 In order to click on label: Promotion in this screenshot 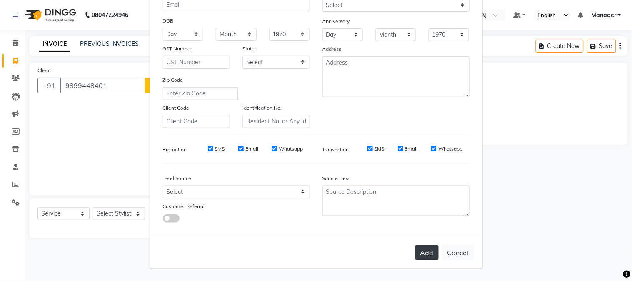, I will do `click(175, 150)`.